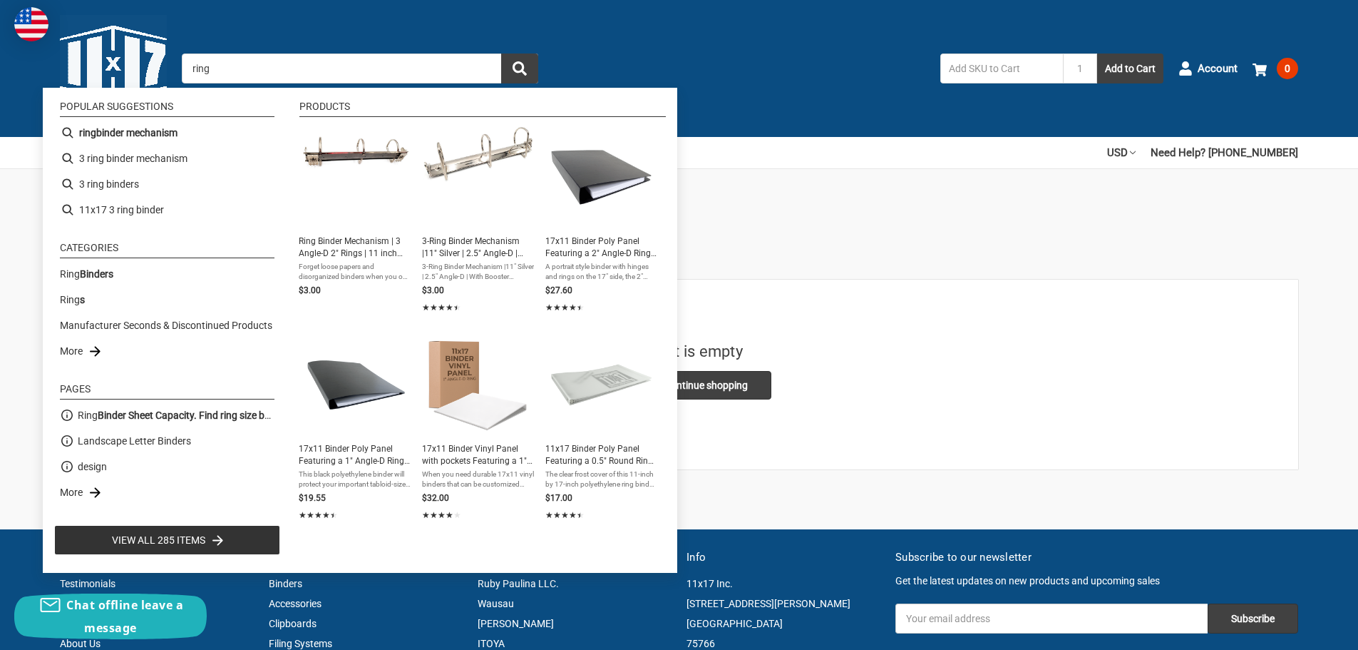  What do you see at coordinates (1002, 68) in the screenshot?
I see `input: Add SKU to Cart` at bounding box center [1002, 68].